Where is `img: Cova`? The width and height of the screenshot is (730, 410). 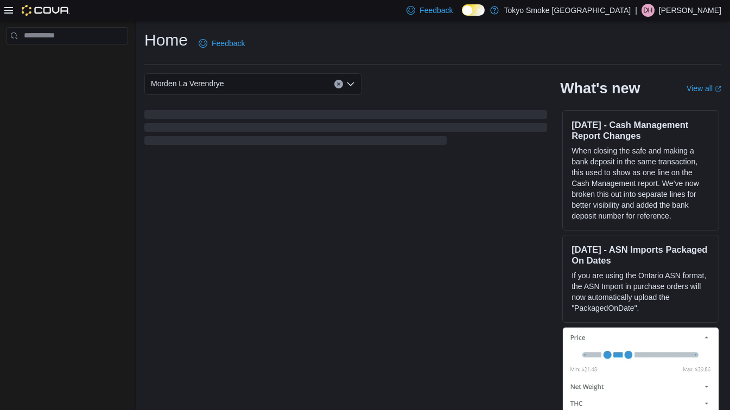
img: Cova is located at coordinates (46, 10).